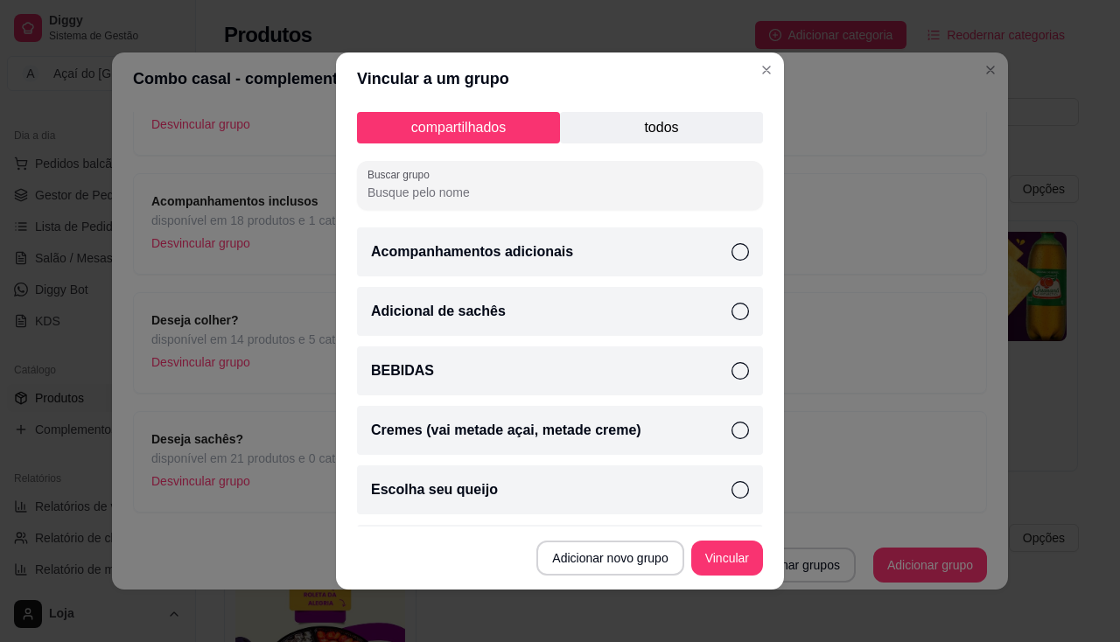 This screenshot has width=1120, height=642. Describe the element at coordinates (472, 252) in the screenshot. I see `p: Acompanhamentos adicionais` at that location.